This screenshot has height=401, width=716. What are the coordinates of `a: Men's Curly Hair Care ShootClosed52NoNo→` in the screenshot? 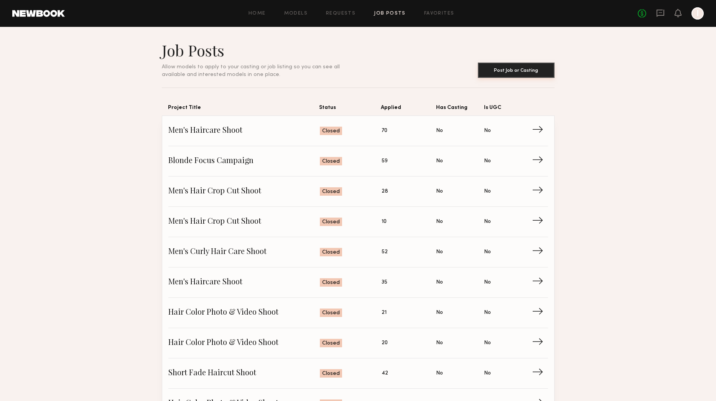 It's located at (358, 252).